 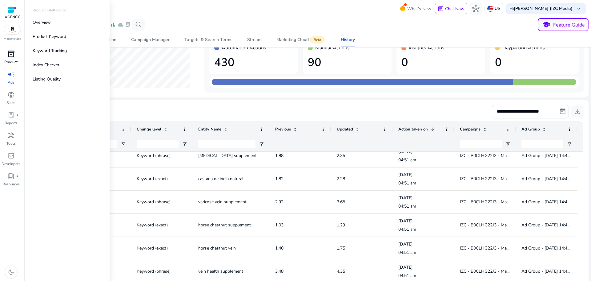 What do you see at coordinates (12, 39) in the screenshot?
I see `p: Marketplace` at bounding box center [12, 39].